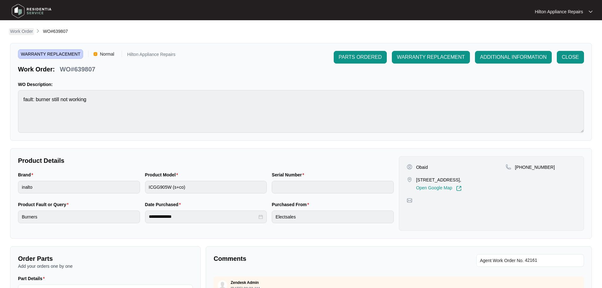 This screenshot has height=288, width=602. I want to click on img: dropdown arrow, so click(591, 12).